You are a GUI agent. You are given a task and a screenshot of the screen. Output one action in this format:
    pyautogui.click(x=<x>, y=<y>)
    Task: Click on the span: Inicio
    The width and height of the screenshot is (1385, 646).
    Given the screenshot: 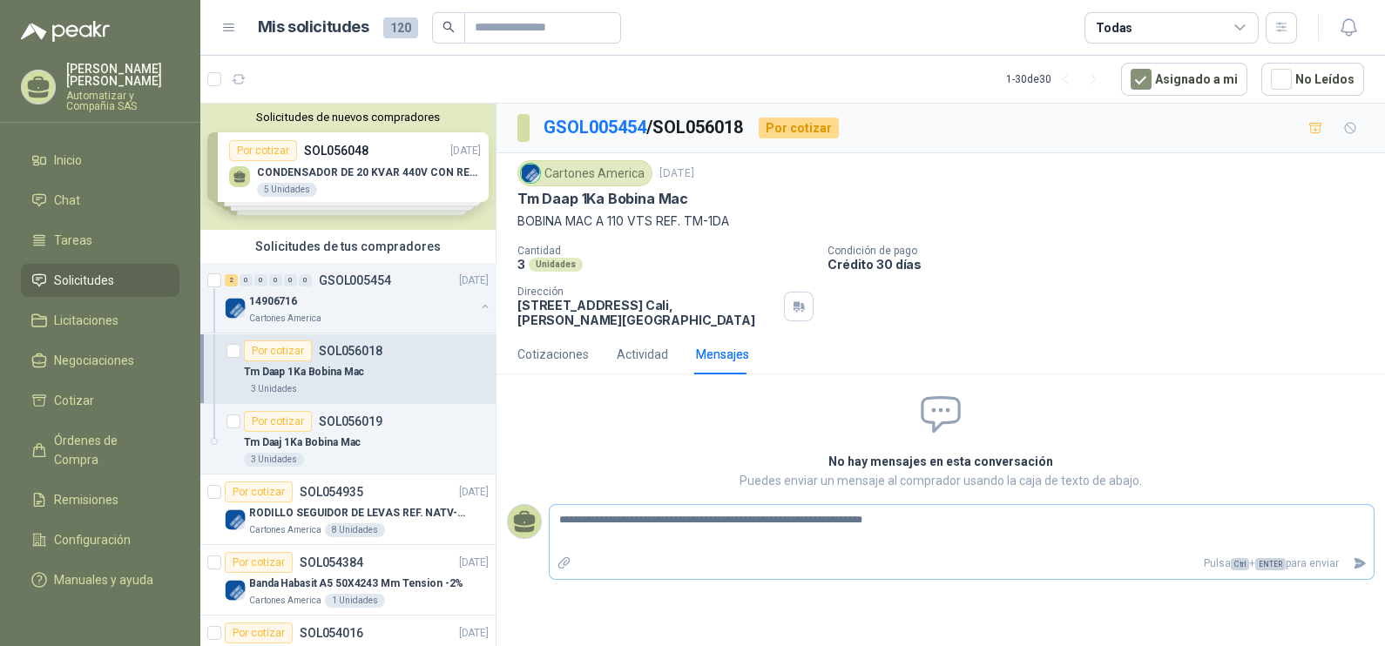 What is the action you would take?
    pyautogui.click(x=68, y=160)
    